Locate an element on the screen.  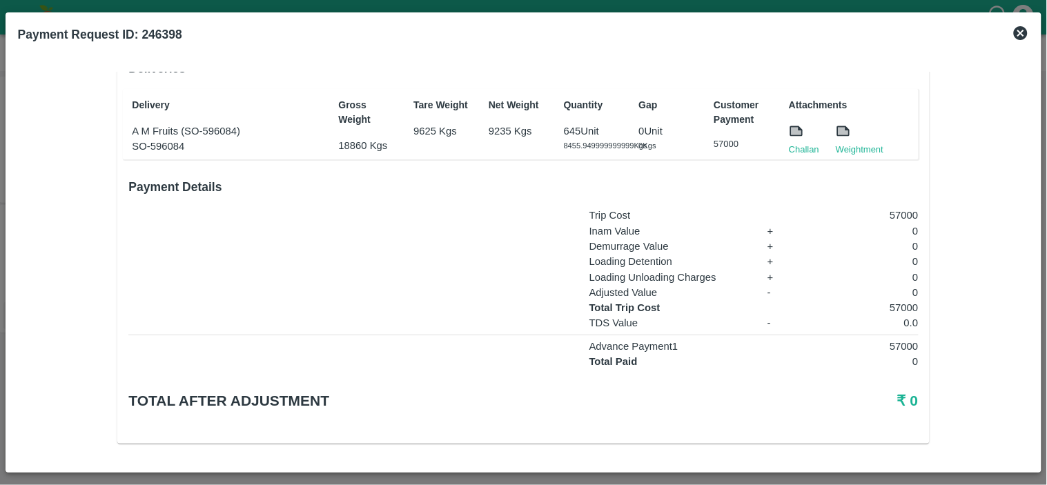
h5: Total after adjustment is located at coordinates (391, 401).